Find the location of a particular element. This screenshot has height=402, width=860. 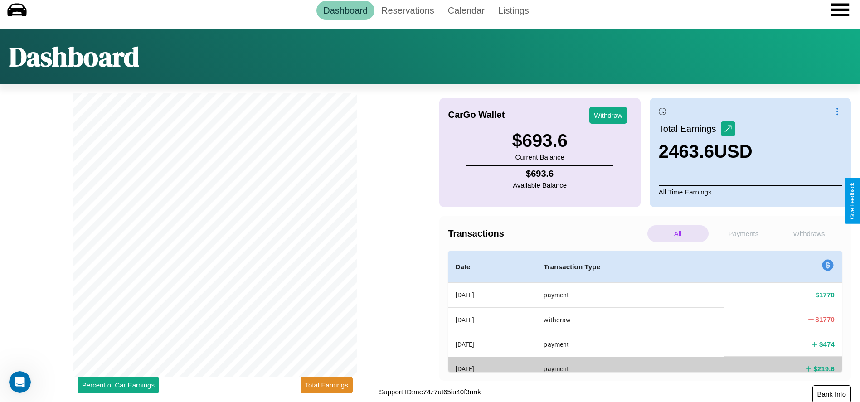

h4: $ 693.6 is located at coordinates (540, 174).